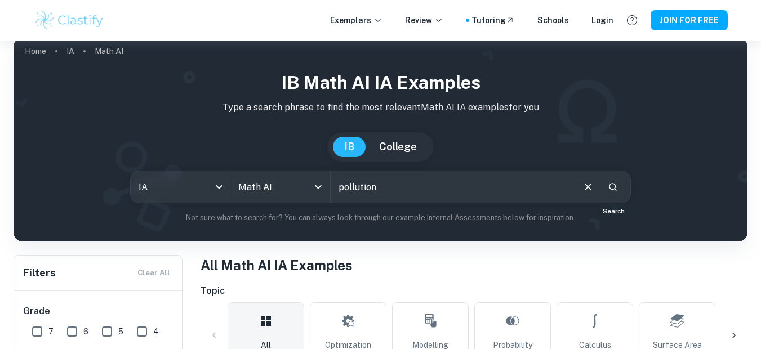 Image resolution: width=761 pixels, height=349 pixels. Describe the element at coordinates (39, 273) in the screenshot. I see `h6: Filters` at that location.